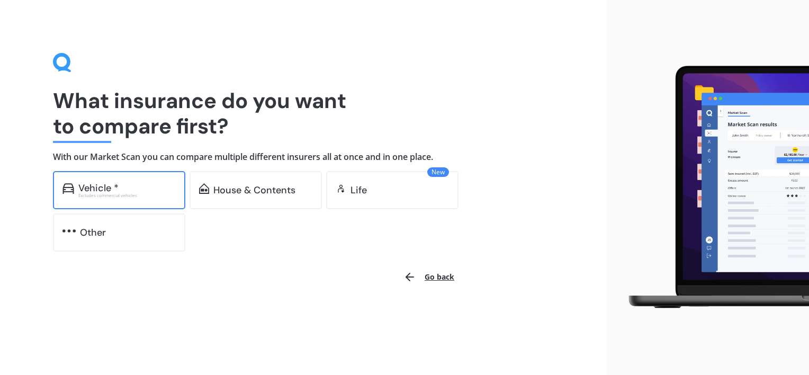 This screenshot has width=809, height=375. What do you see at coordinates (204, 189) in the screenshot?
I see `img: home-and-contents.b802091223b8502ef2dd.svg` at bounding box center [204, 189].